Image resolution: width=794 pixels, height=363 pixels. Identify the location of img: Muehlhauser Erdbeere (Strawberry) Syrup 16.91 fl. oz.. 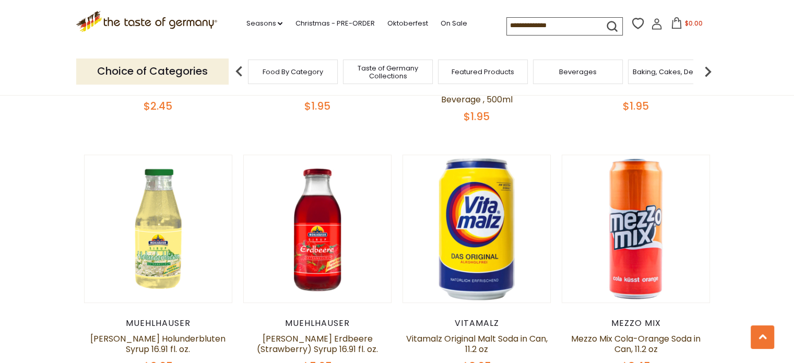
(318, 229).